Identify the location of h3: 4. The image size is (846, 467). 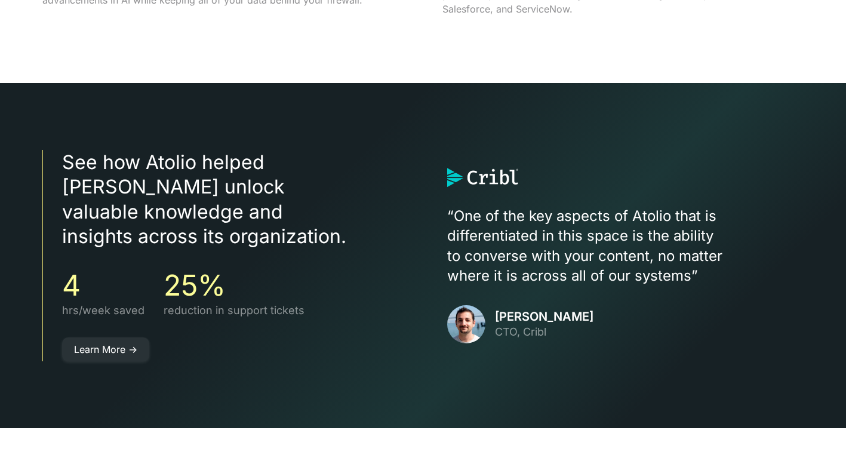
(103, 285).